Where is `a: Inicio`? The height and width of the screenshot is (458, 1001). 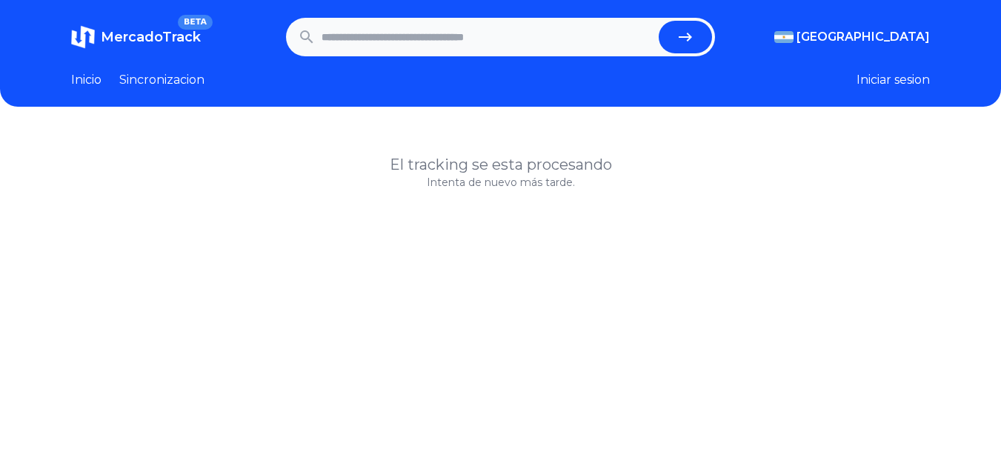
a: Inicio is located at coordinates (86, 80).